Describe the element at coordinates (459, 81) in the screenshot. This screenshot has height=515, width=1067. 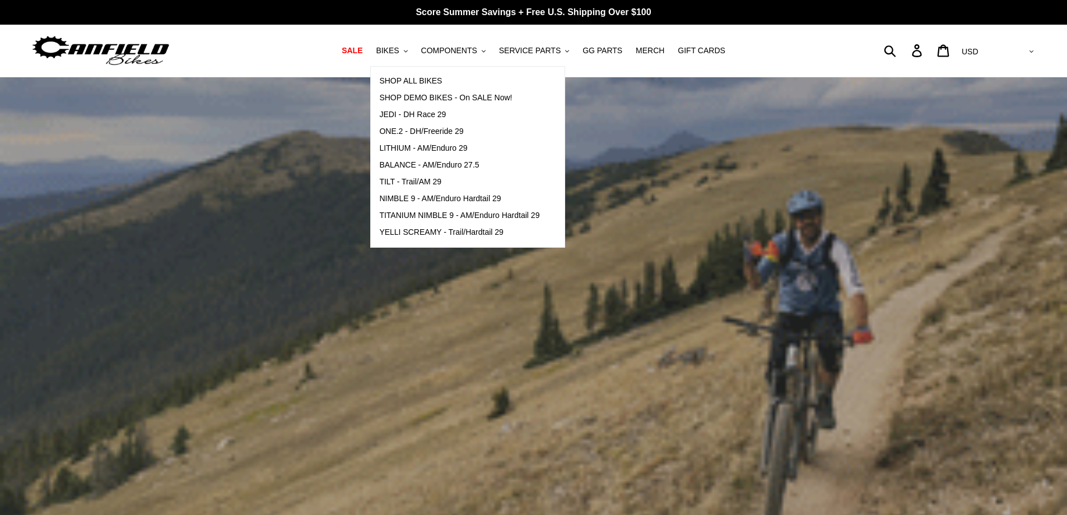
I see `a: SHOP ALL BIKES` at that location.